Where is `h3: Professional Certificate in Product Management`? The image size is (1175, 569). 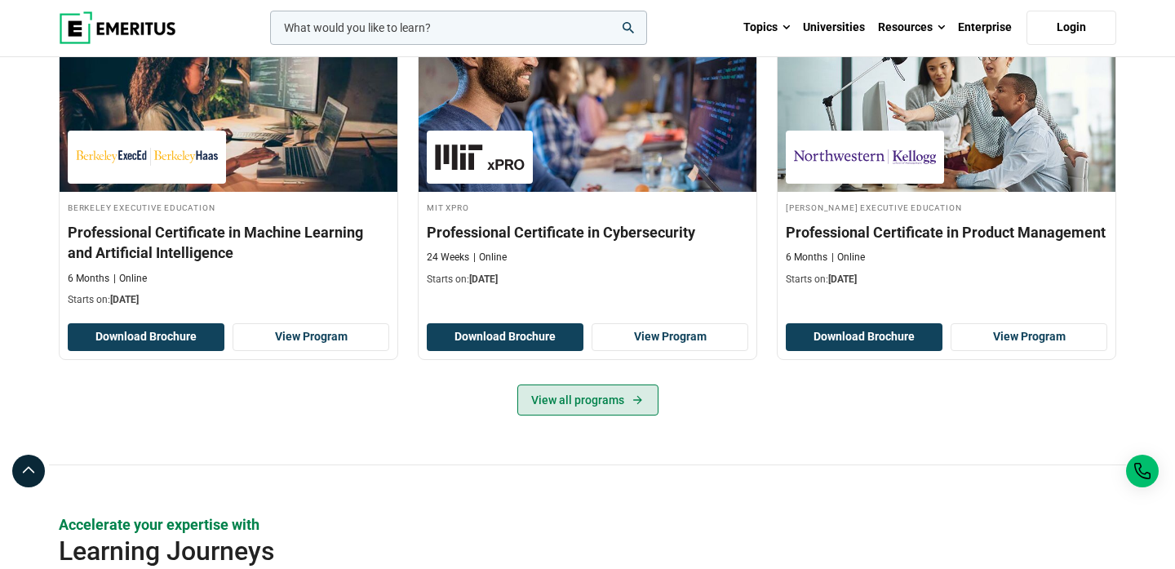 h3: Professional Certificate in Product Management is located at coordinates (946, 232).